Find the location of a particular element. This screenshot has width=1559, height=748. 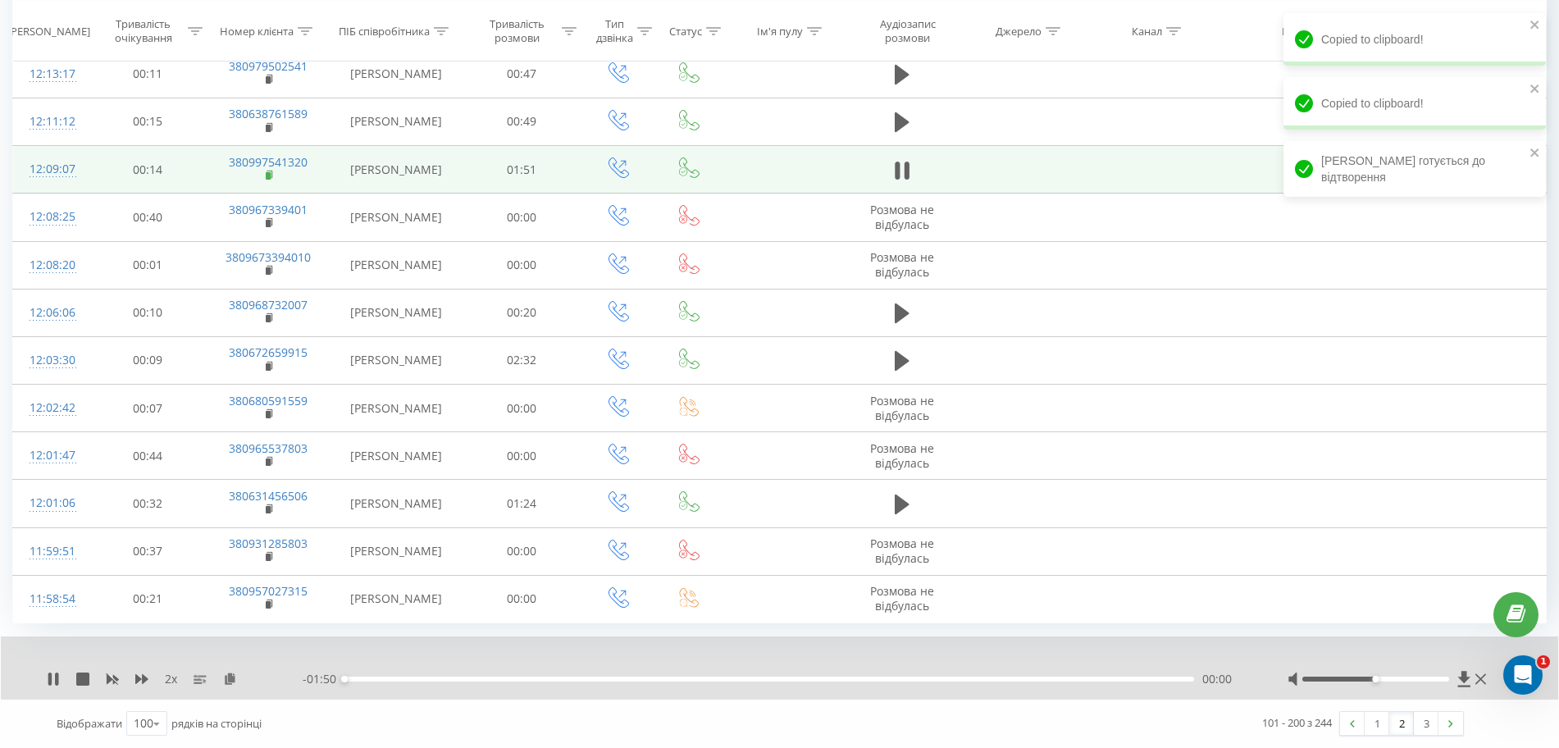

div: 100 is located at coordinates (144, 723).